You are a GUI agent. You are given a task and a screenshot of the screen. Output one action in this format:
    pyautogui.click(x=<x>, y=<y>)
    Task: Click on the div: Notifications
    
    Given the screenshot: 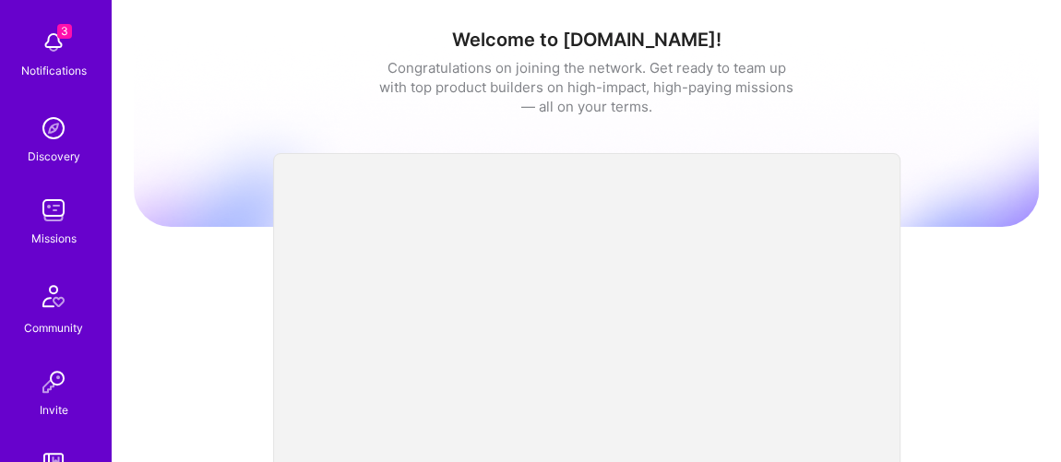 What is the action you would take?
    pyautogui.click(x=53, y=70)
    